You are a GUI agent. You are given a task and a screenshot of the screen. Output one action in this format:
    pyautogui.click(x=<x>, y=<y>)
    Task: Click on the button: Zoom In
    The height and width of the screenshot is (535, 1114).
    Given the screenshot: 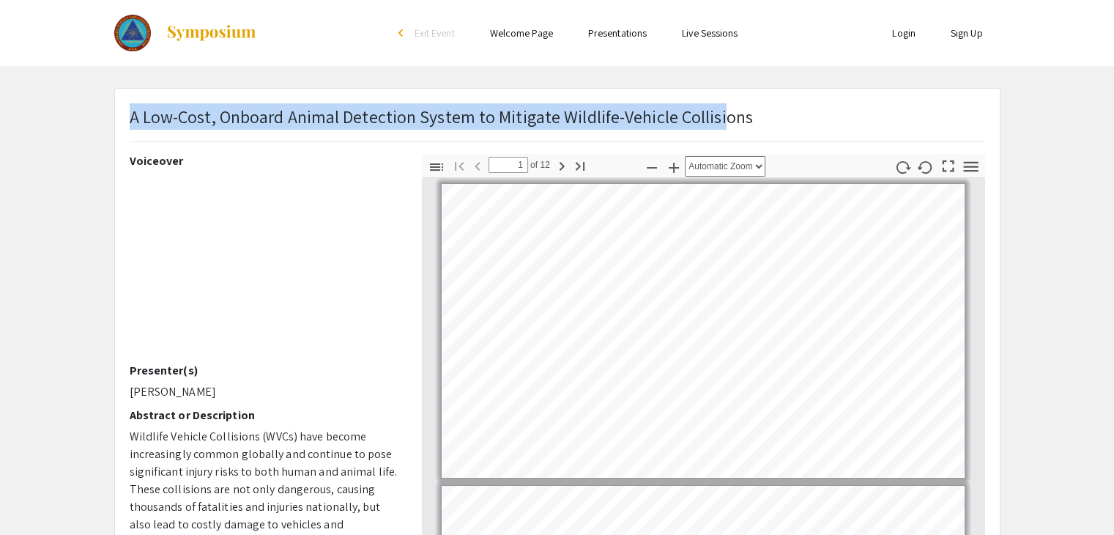 What is the action you would take?
    pyautogui.click(x=674, y=166)
    